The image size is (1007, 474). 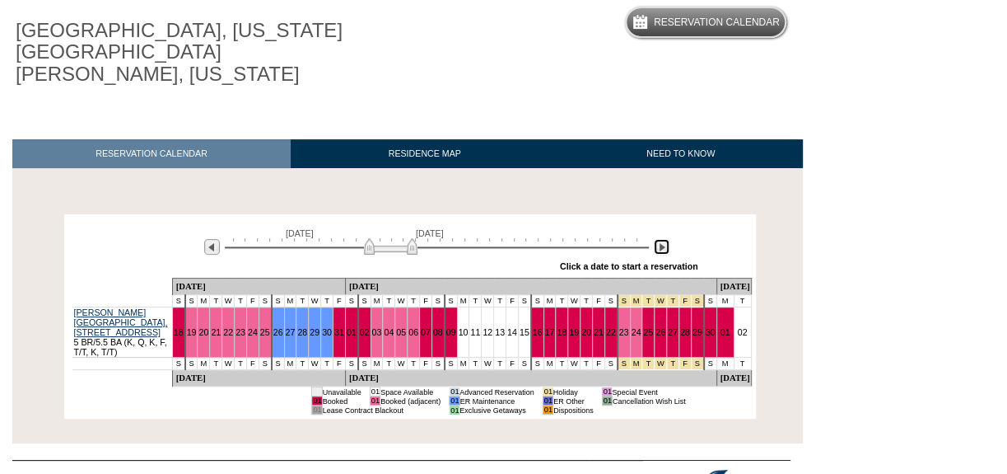 What do you see at coordinates (488, 332) in the screenshot?
I see `a: 12` at bounding box center [488, 332].